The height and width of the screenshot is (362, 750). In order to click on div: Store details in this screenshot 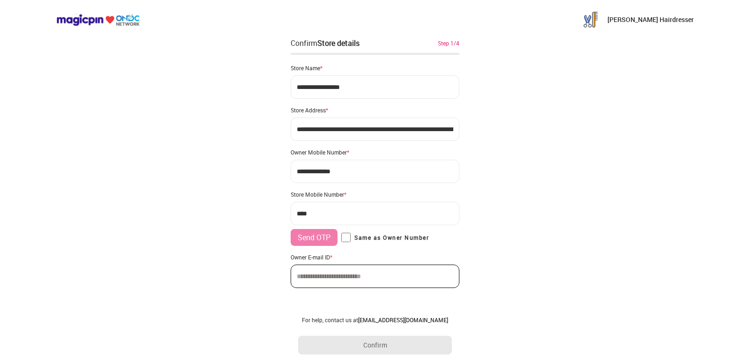, I will do `click(338, 43)`.